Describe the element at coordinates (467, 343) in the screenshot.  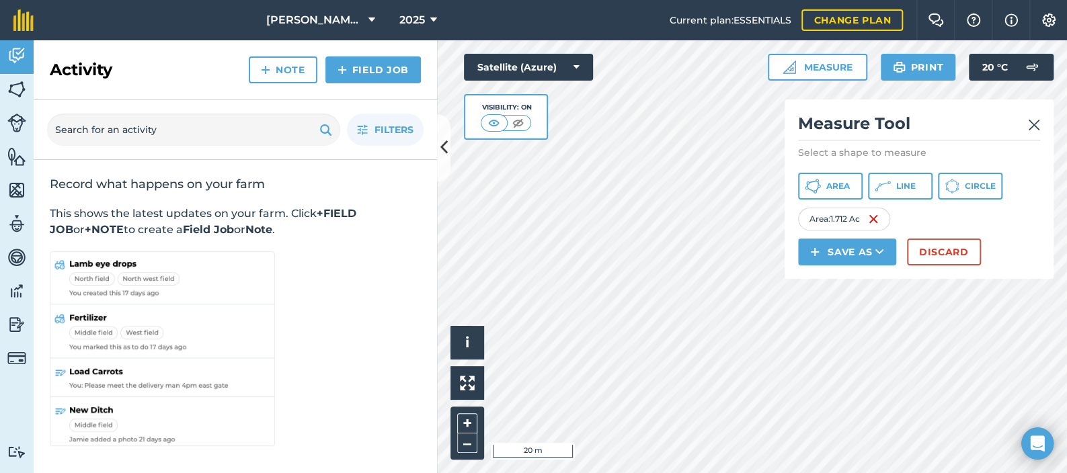
I see `button: i` at that location.